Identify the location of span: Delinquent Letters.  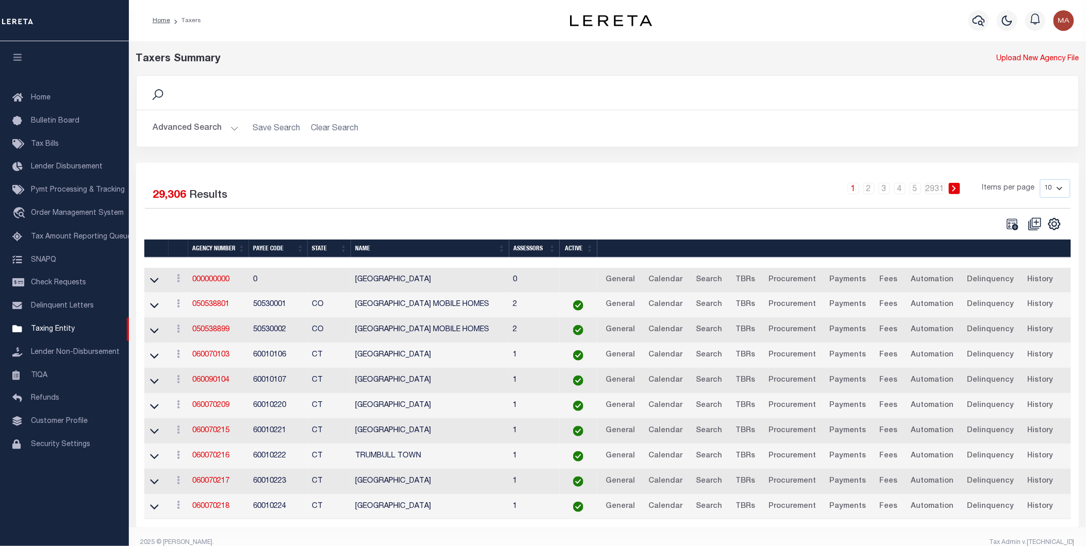
(62, 306).